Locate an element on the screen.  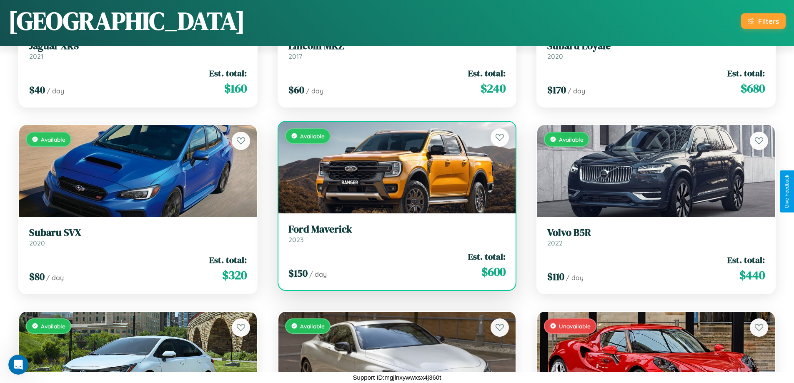
span: 2021 is located at coordinates (36, 56).